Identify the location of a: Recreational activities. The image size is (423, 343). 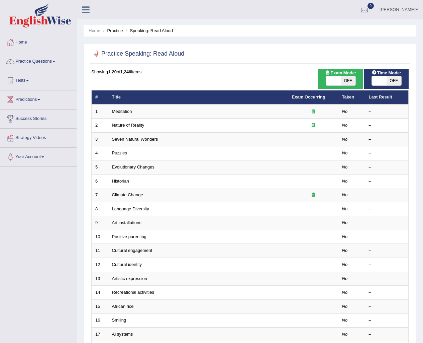
(133, 292).